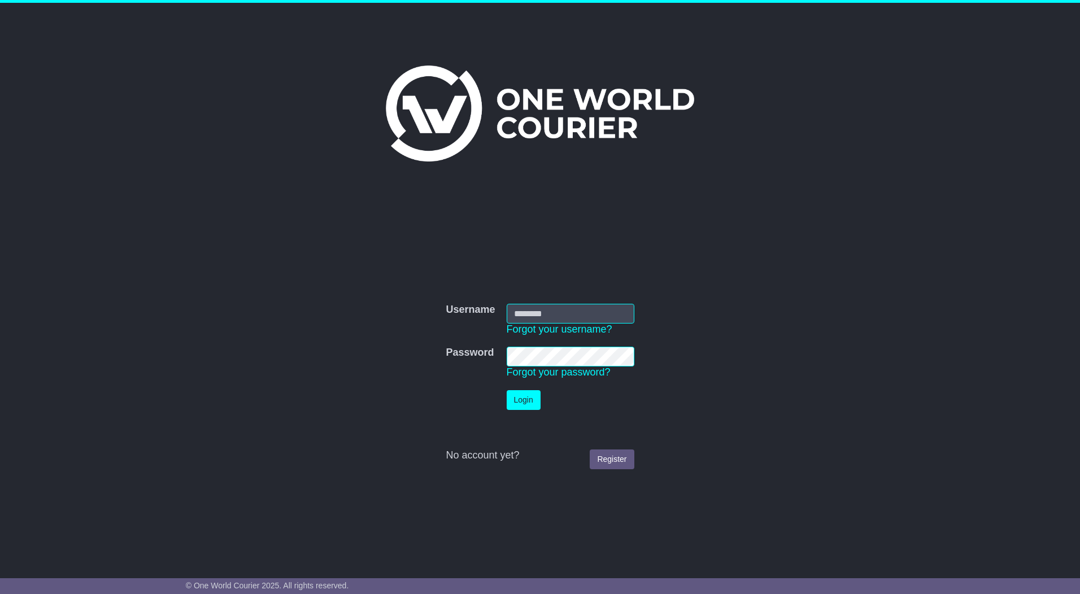 The height and width of the screenshot is (594, 1080). I want to click on a: Forgot your username?, so click(559, 329).